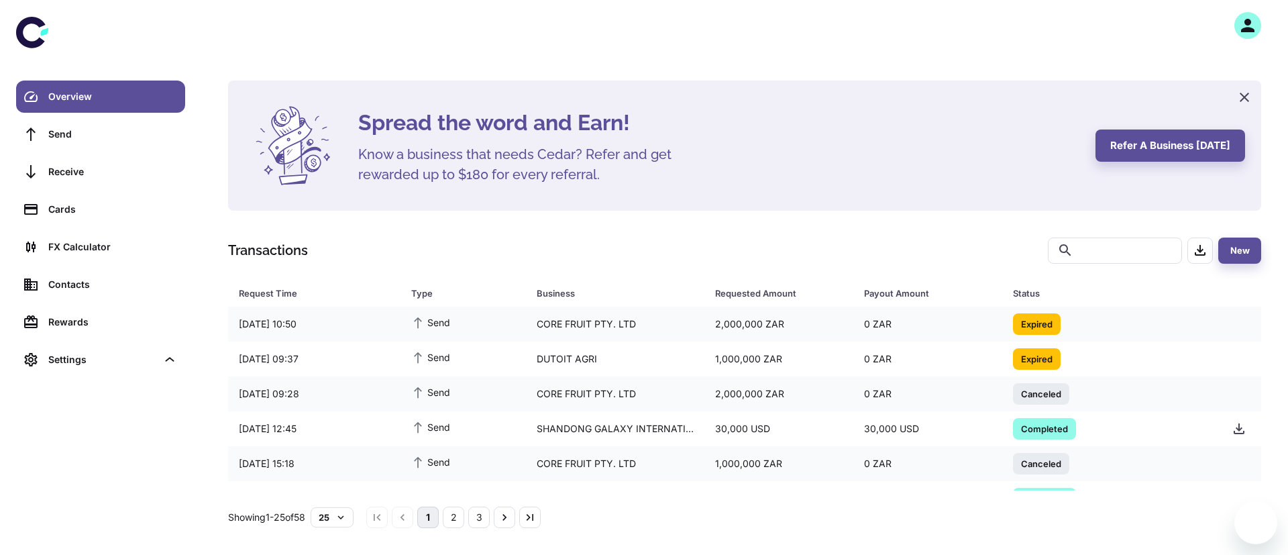  I want to click on a: FX Calculator, so click(101, 247).